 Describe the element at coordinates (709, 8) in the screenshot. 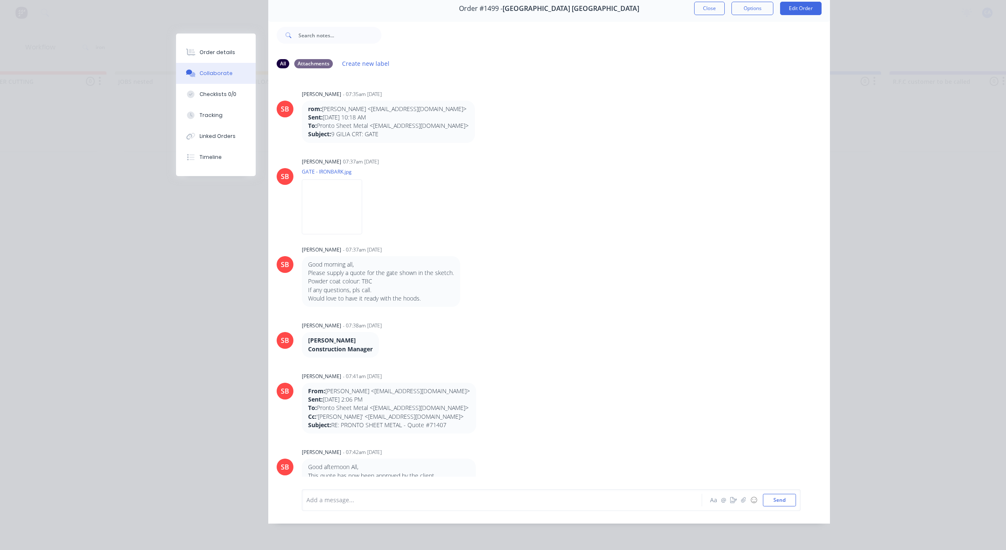

I see `button: Close` at that location.